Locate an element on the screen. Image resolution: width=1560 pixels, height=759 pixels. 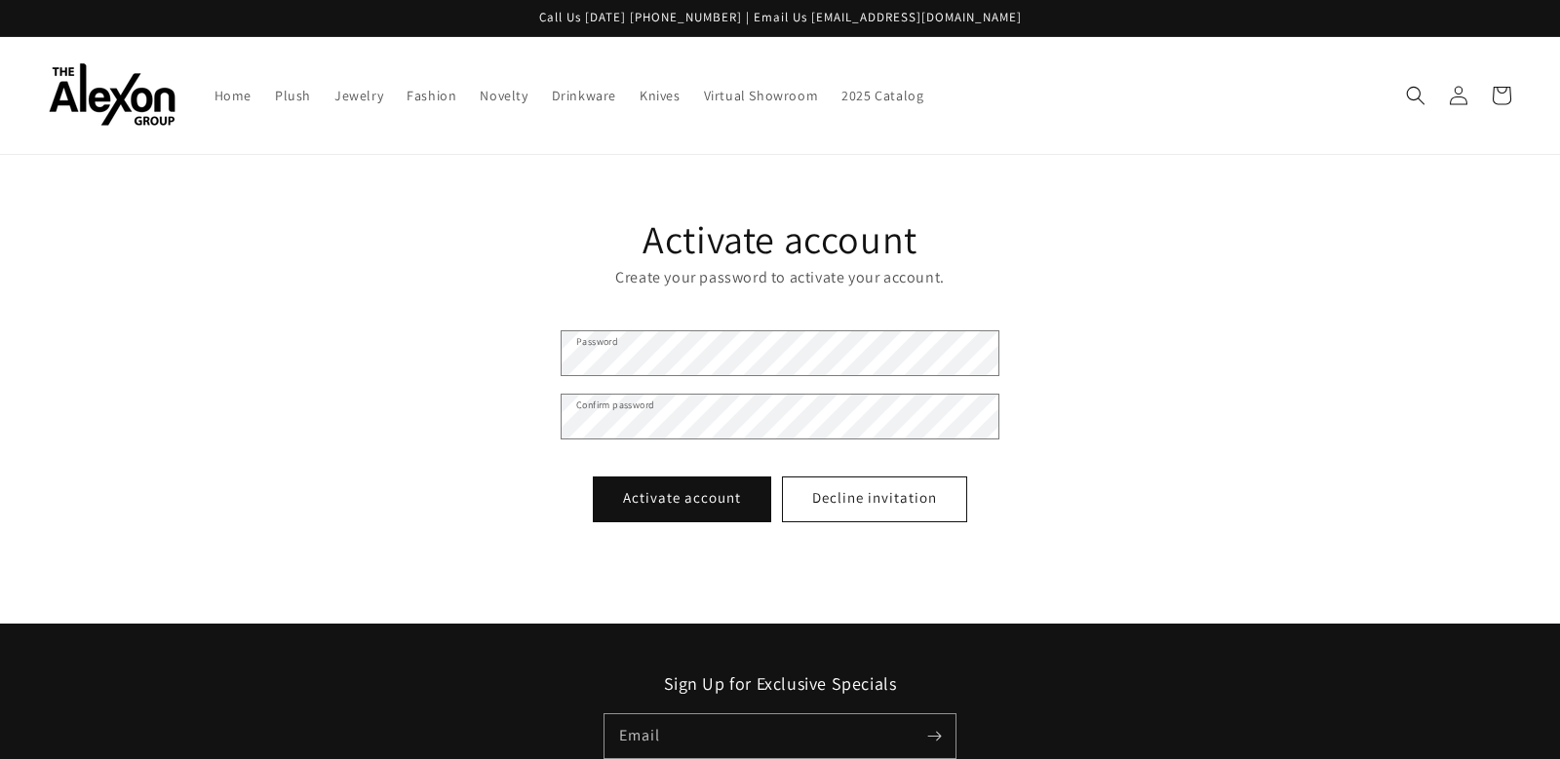
img: The Alexon Group is located at coordinates (112, 95).